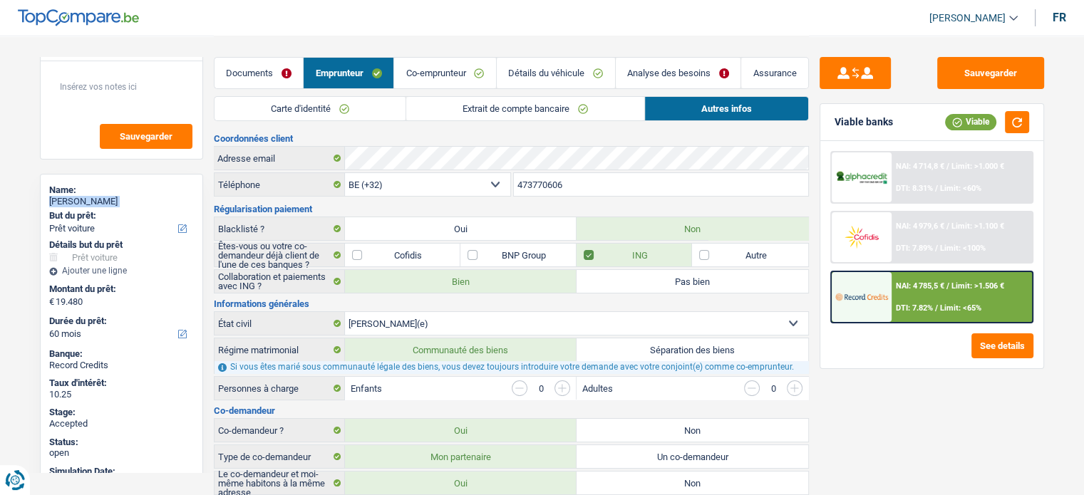 The width and height of the screenshot is (1084, 495). Describe the element at coordinates (750, 255) in the screenshot. I see `label: Autre` at that location.